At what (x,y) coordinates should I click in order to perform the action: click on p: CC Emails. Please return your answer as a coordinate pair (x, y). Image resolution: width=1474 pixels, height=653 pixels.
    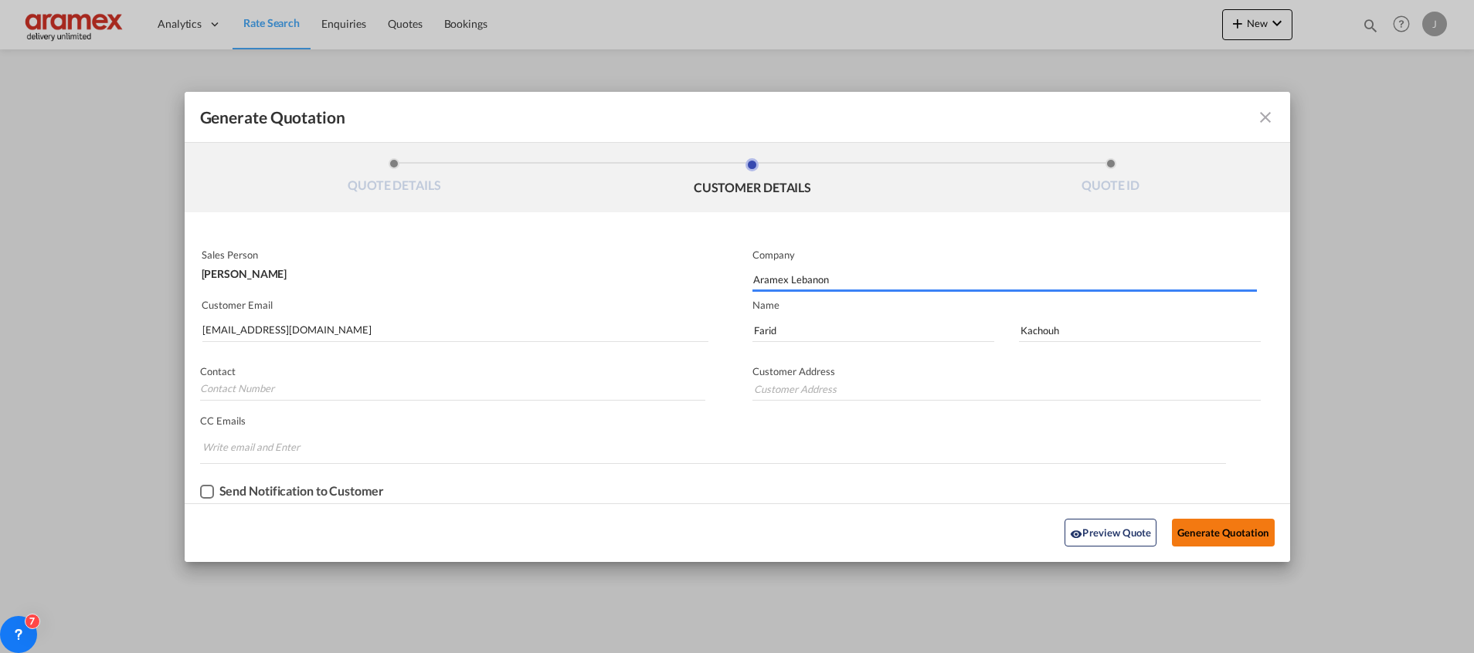
    Looking at the image, I should click on (713, 421).